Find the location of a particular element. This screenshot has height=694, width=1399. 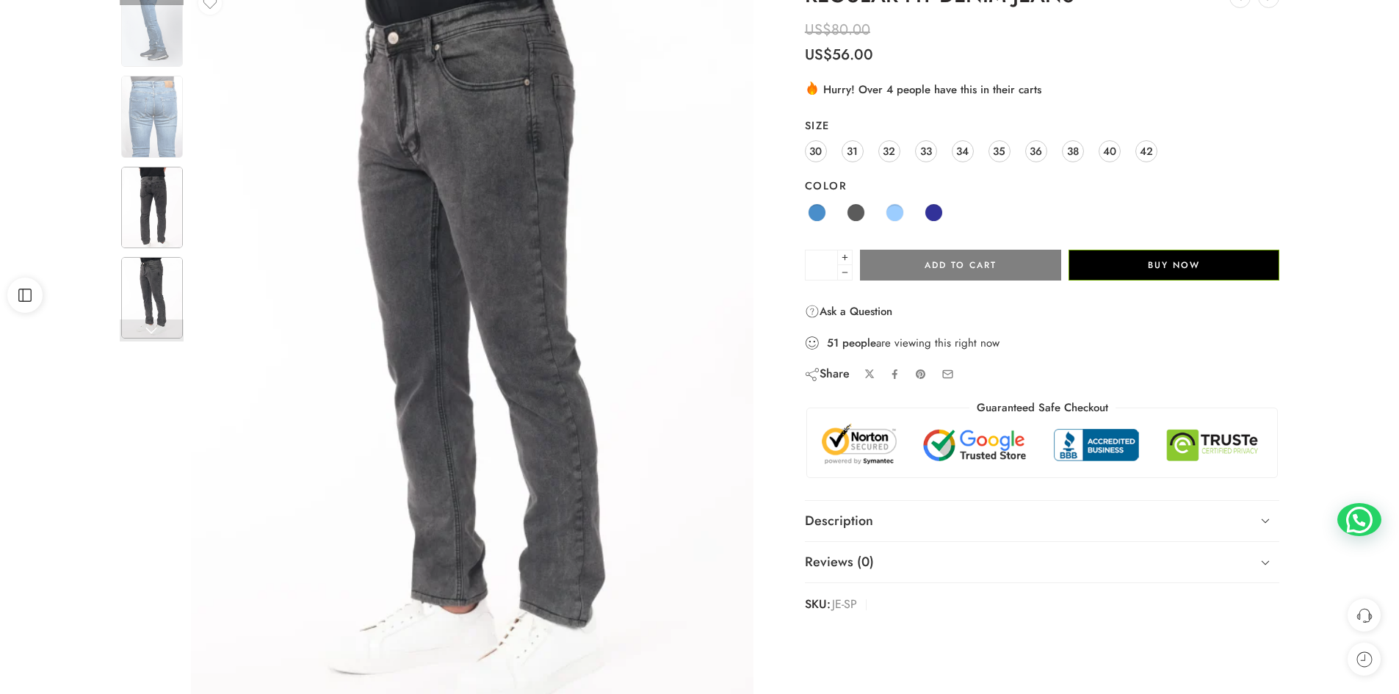

a: 38 is located at coordinates (1073, 151).